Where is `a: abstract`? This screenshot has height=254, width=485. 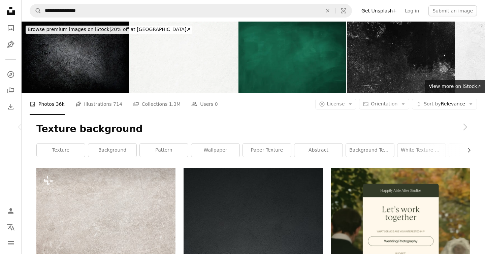
a: abstract is located at coordinates (318, 150).